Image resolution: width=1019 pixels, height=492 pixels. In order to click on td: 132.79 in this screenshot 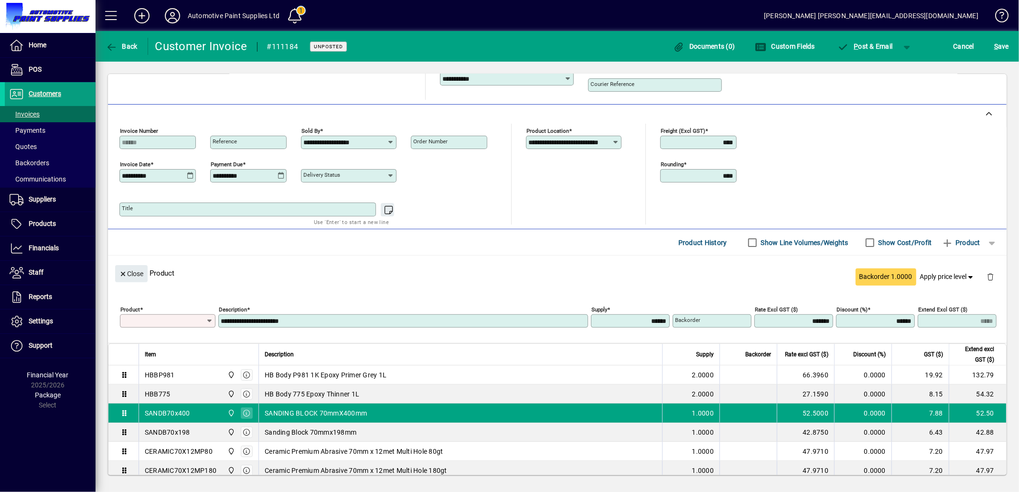, I will do `click(978, 375)`.